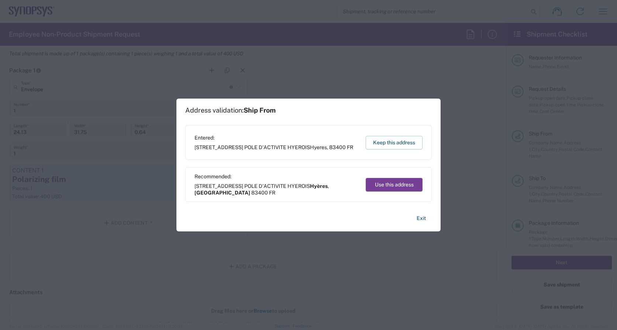 Image resolution: width=617 pixels, height=330 pixels. I want to click on span: Ship From, so click(259, 110).